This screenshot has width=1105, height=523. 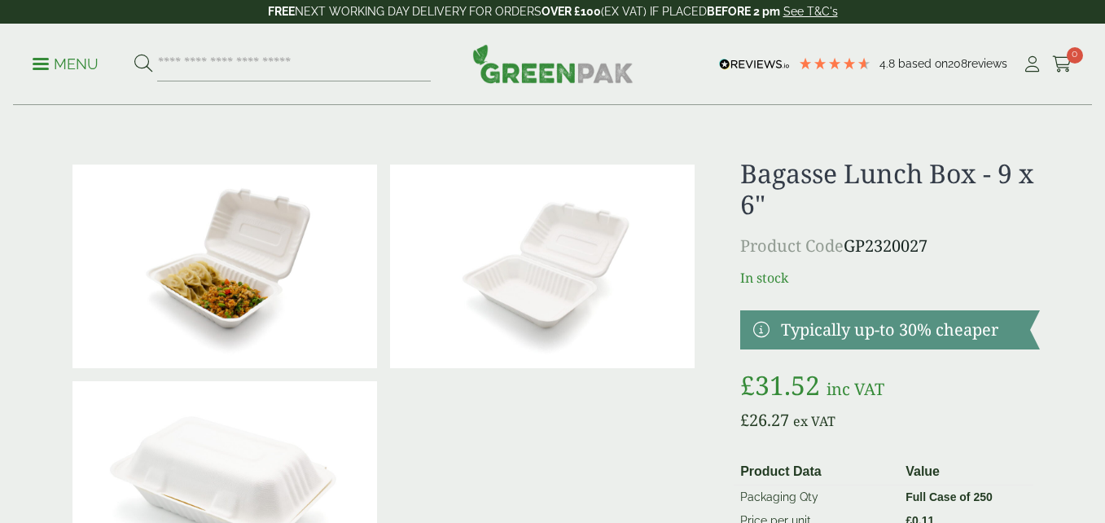 What do you see at coordinates (754, 64) in the screenshot?
I see `img: REVIEWS.io` at bounding box center [754, 64].